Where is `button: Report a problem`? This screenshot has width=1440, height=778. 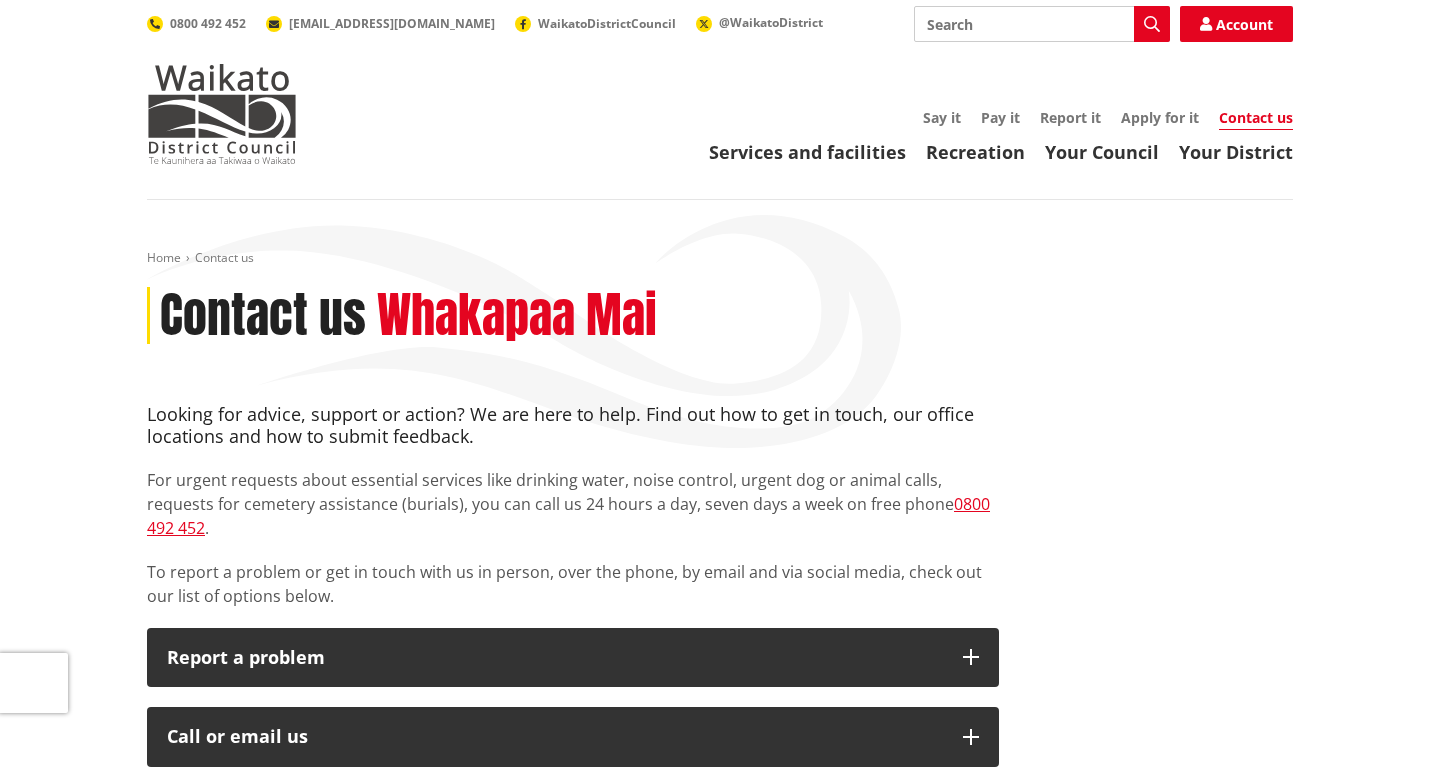
button: Report a problem is located at coordinates (573, 658).